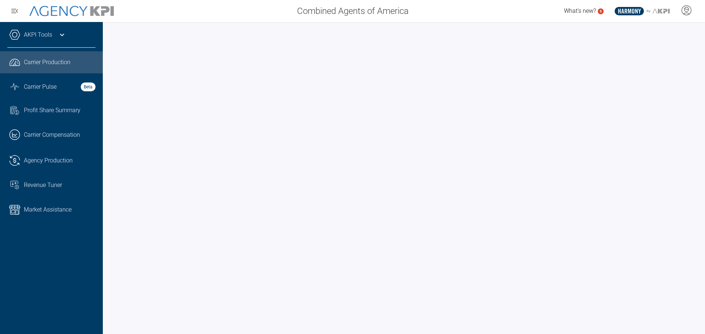 The height and width of the screenshot is (334, 705). What do you see at coordinates (72, 11) in the screenshot?
I see `img: AgencyKPI` at bounding box center [72, 11].